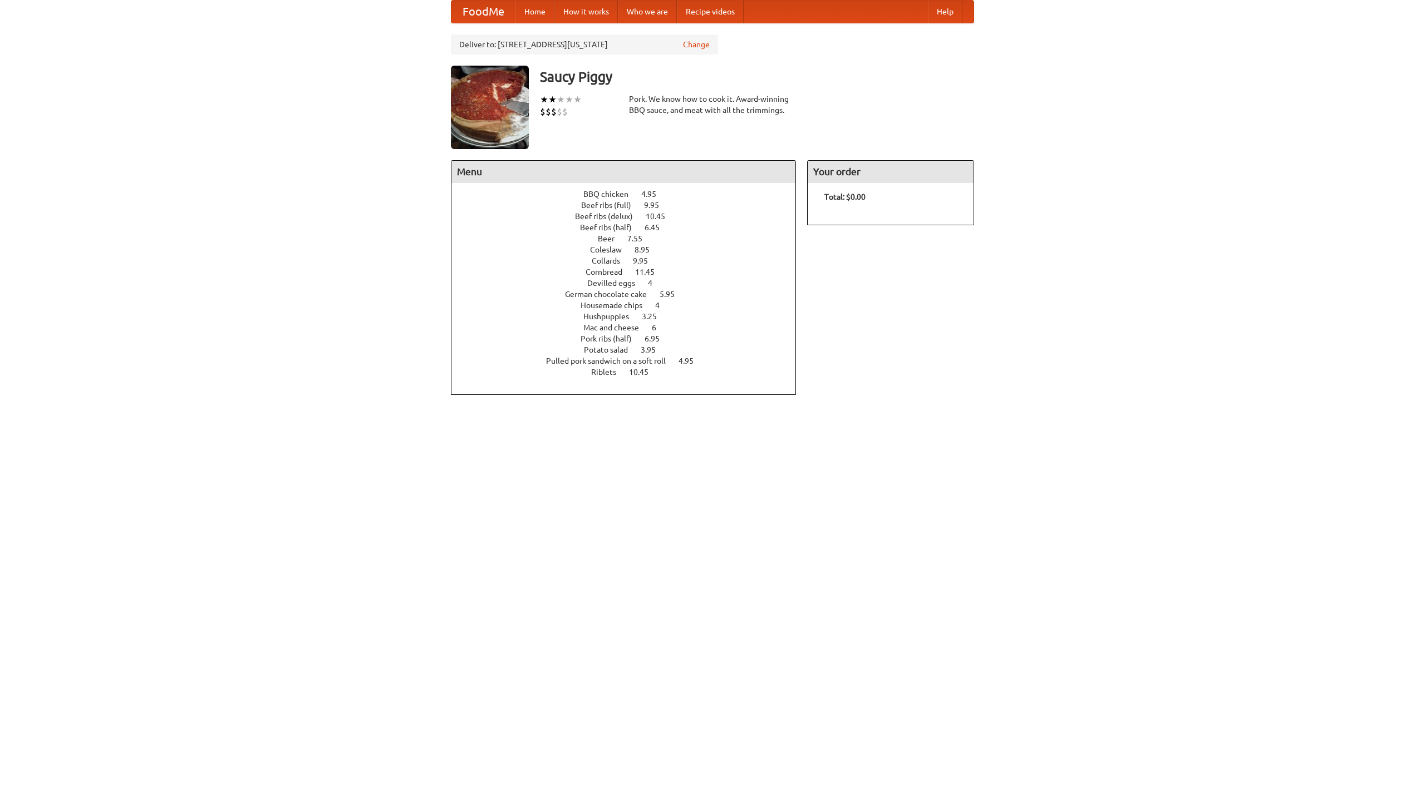 The width and height of the screenshot is (1425, 787). I want to click on a: FoodMe, so click(483, 12).